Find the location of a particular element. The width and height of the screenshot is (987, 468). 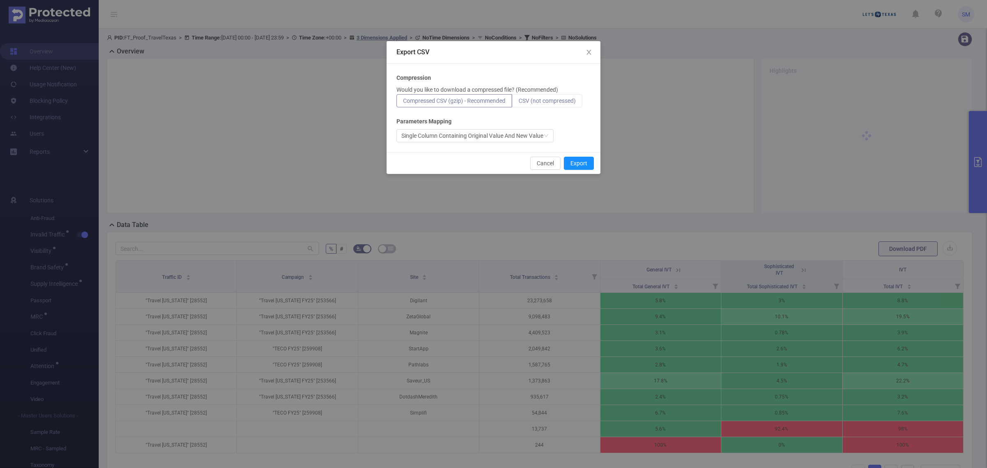

div: Single Column Containing Original Value And New Value is located at coordinates (472, 136).